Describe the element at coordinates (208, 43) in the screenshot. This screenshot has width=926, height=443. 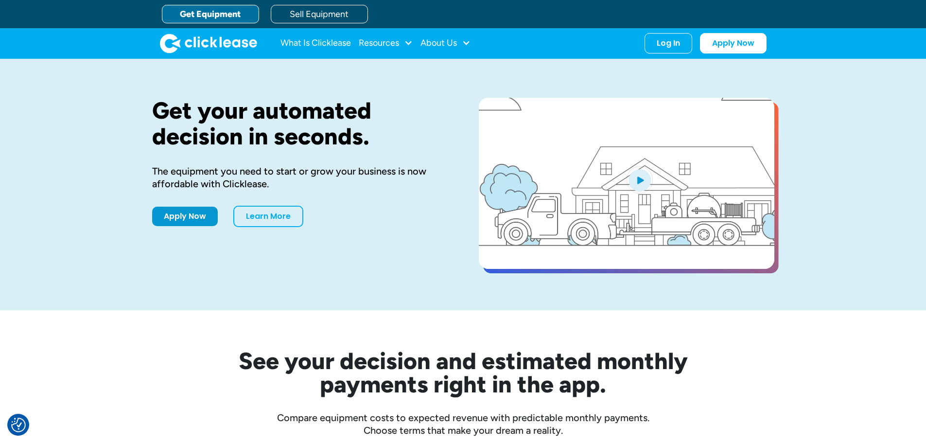
I see `img: Clicklease logo` at that location.